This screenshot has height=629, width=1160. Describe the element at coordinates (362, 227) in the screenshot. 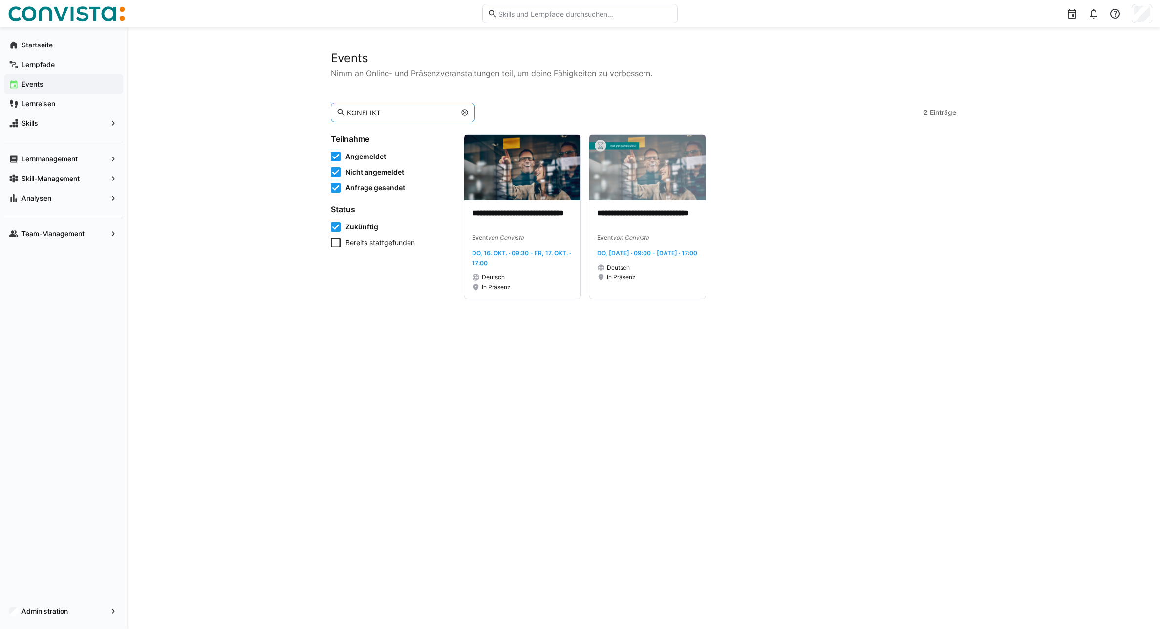

I see `span: Zukünftig` at that location.